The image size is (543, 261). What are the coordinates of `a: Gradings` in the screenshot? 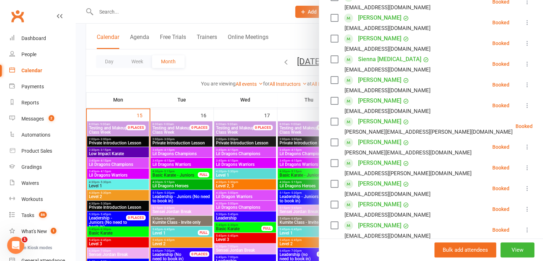 It's located at (42, 167).